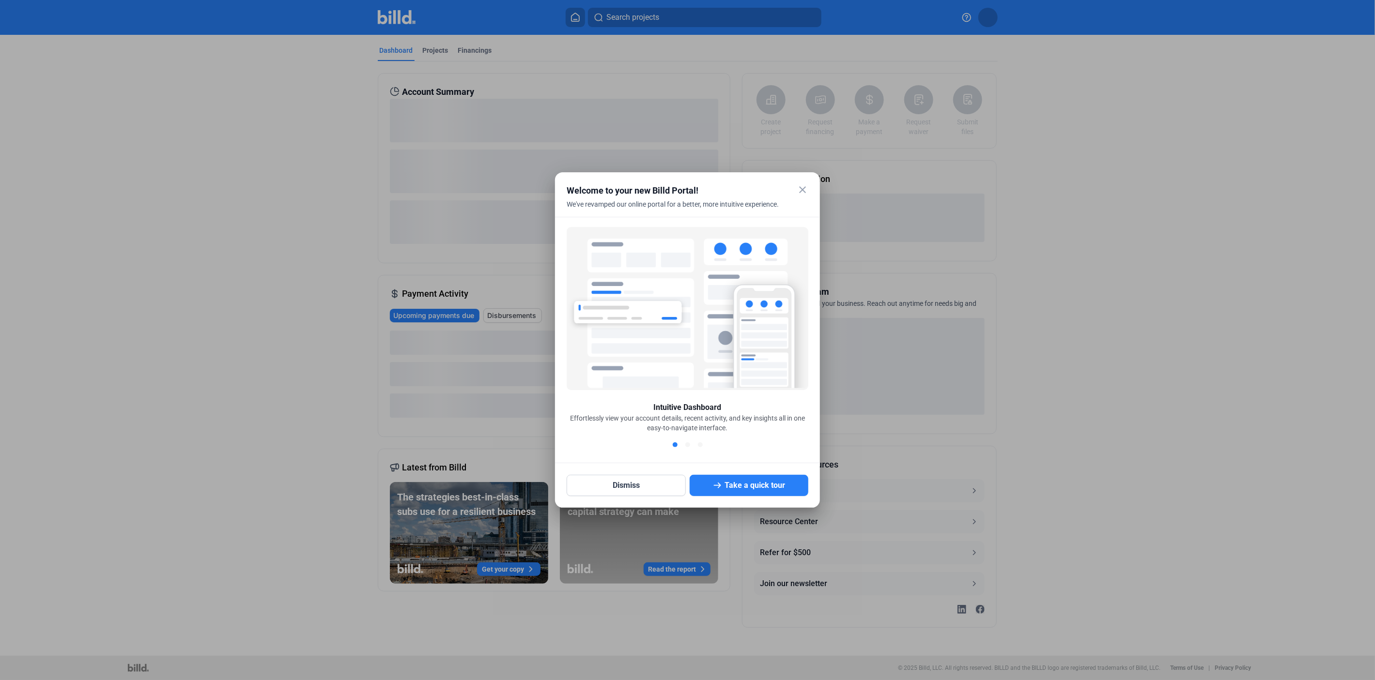  Describe the element at coordinates (675, 191) in the screenshot. I see `div: Welcome to your new Billd Portal!` at that location.